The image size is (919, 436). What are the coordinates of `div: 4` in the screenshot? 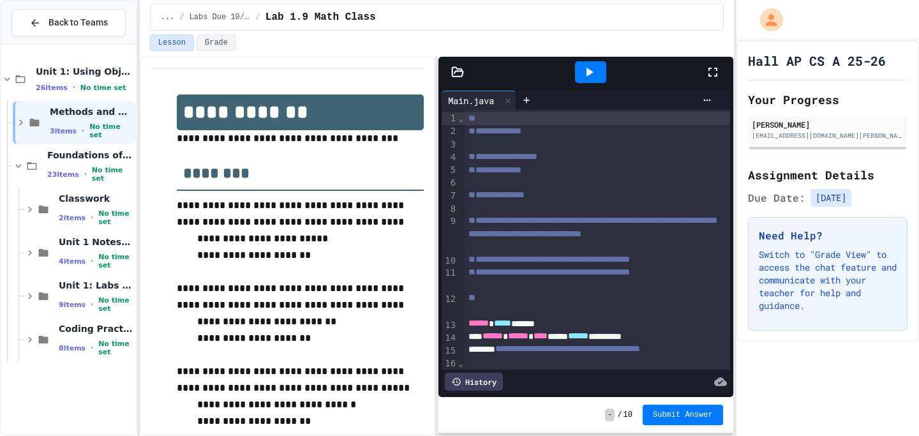 It's located at (449, 158).